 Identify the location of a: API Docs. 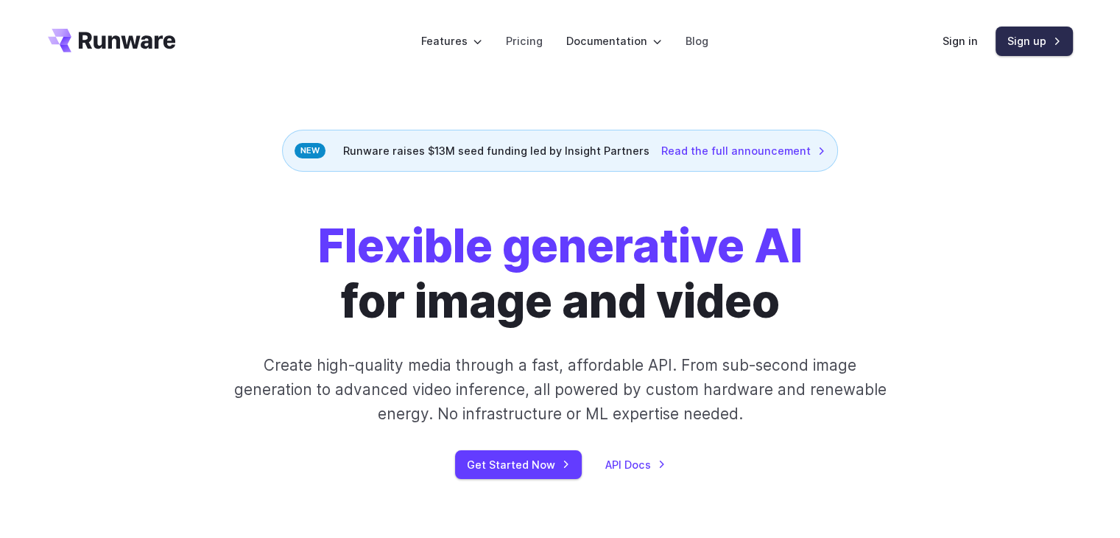
(635, 464).